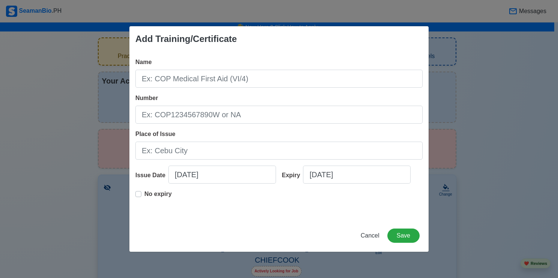  What do you see at coordinates (186, 39) in the screenshot?
I see `div: Add Training/Certificate` at bounding box center [186, 39].